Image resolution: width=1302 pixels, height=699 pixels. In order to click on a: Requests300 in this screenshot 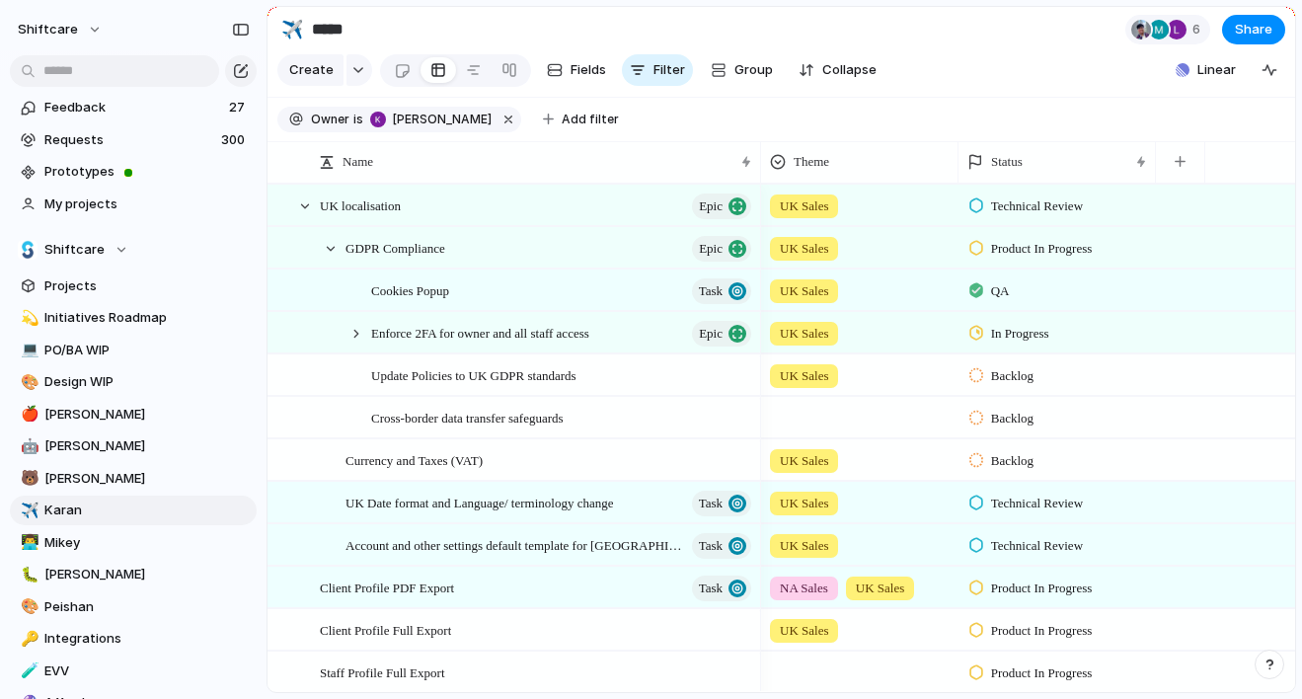, I will do `click(133, 140)`.